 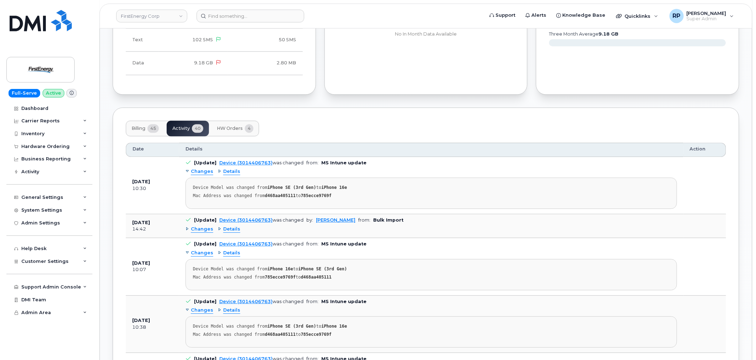 What do you see at coordinates (265, 63) in the screenshot?
I see `td: 2.80 MB` at bounding box center [265, 63].